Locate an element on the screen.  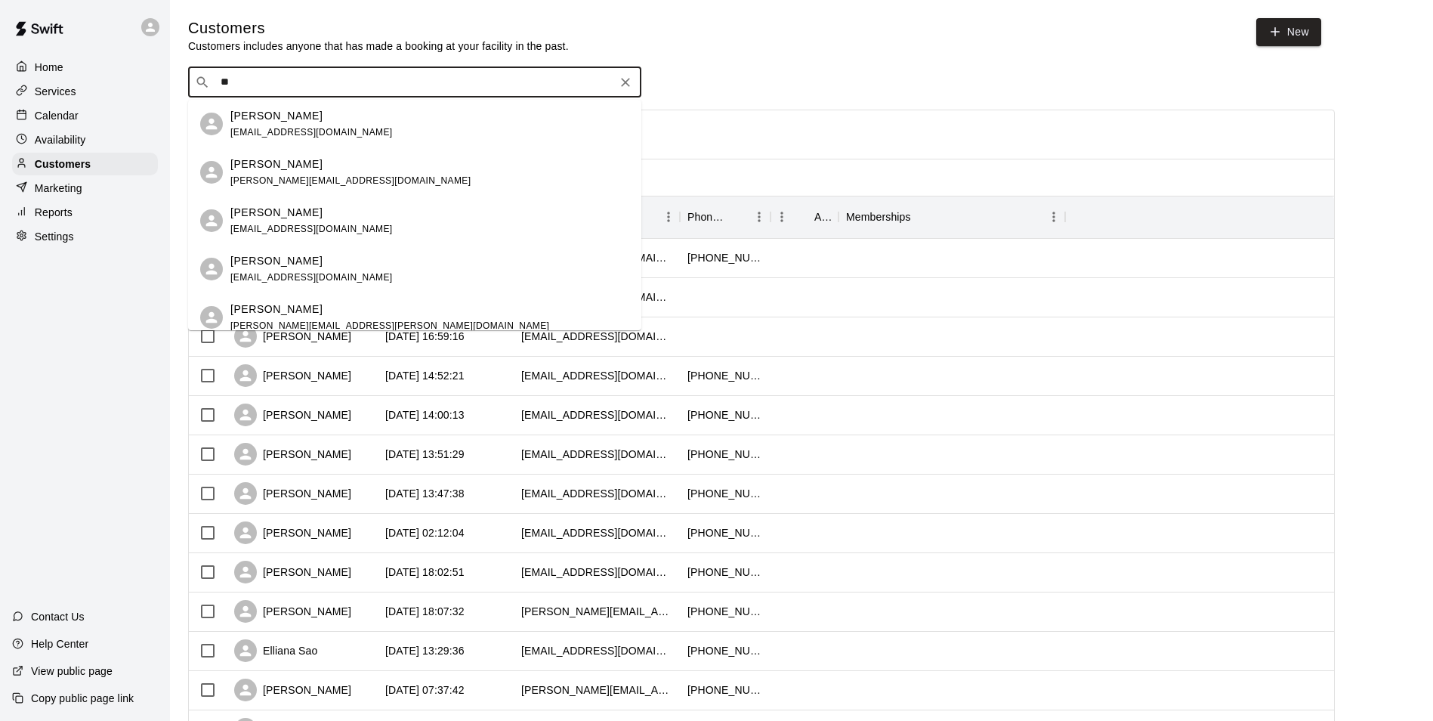
a: Customers is located at coordinates (85, 164).